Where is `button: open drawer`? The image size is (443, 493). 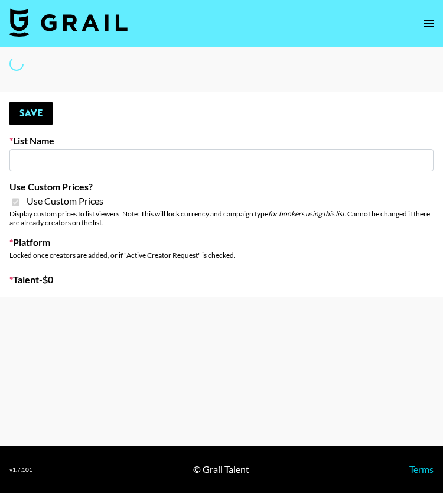 button: open drawer is located at coordinates (429, 24).